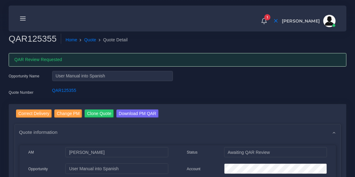 The width and height of the screenshot is (355, 177). Describe the element at coordinates (138, 114) in the screenshot. I see `input: Download PM QAR` at that location.